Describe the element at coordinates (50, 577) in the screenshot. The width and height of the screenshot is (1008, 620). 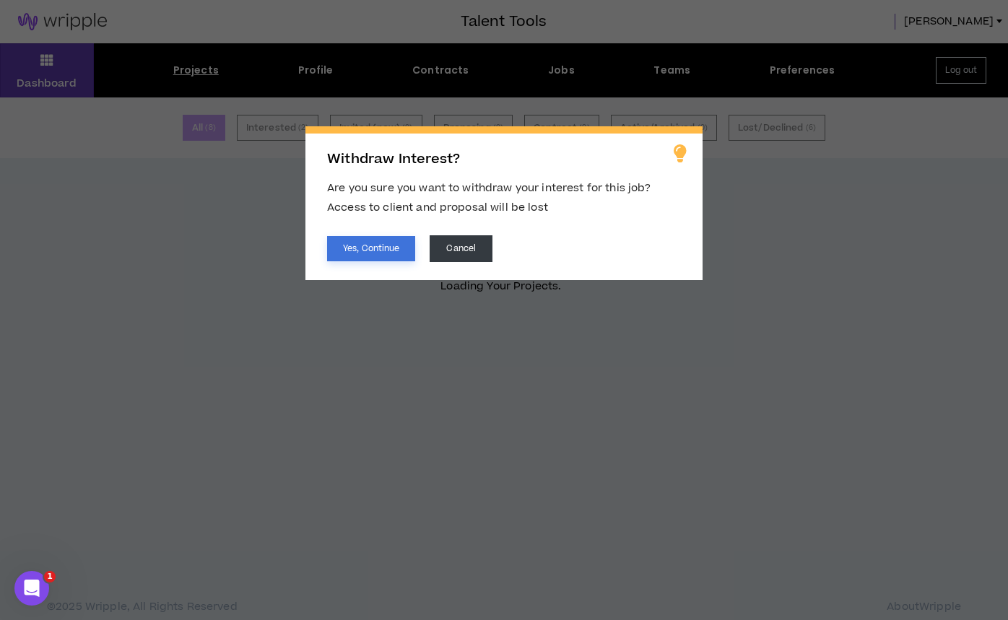
I see `span: 1` at that location.